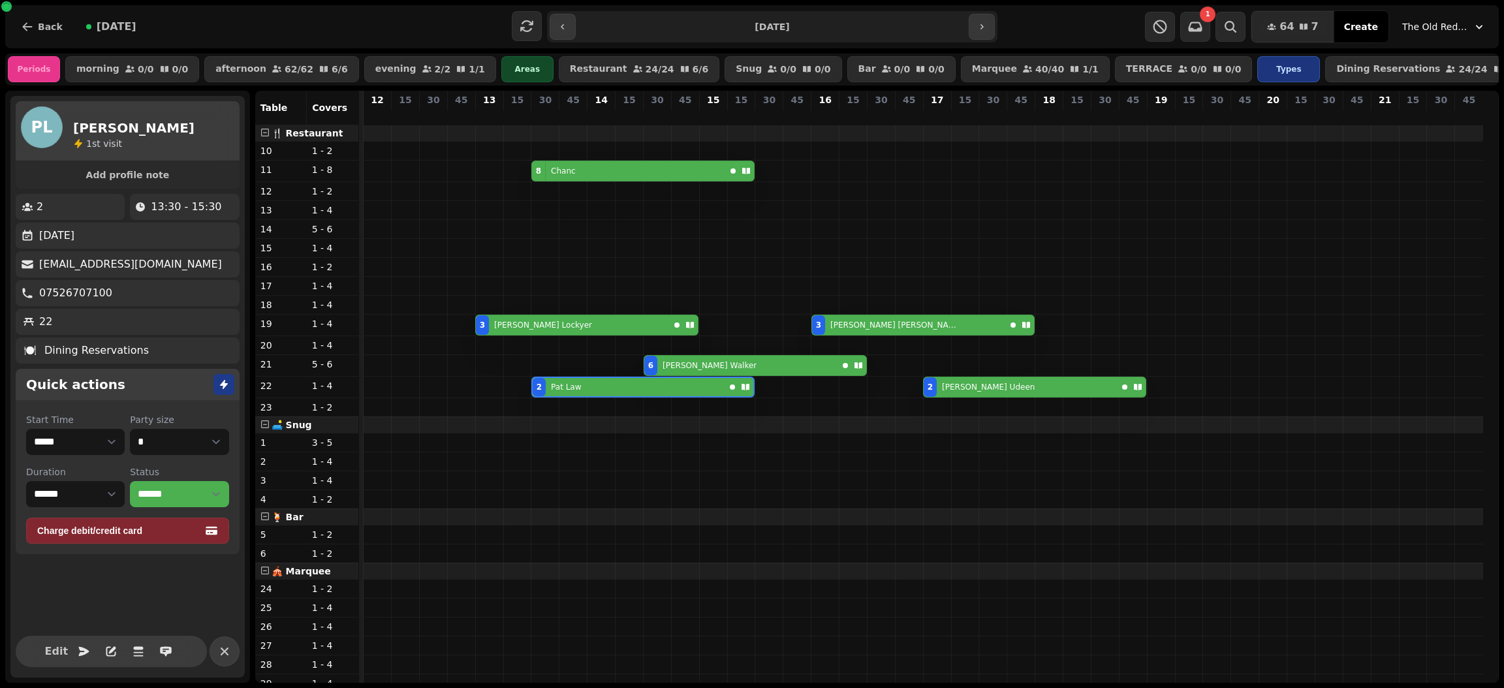 Image resolution: width=1504 pixels, height=688 pixels. What do you see at coordinates (56, 651) in the screenshot?
I see `button: Edit` at bounding box center [56, 651].